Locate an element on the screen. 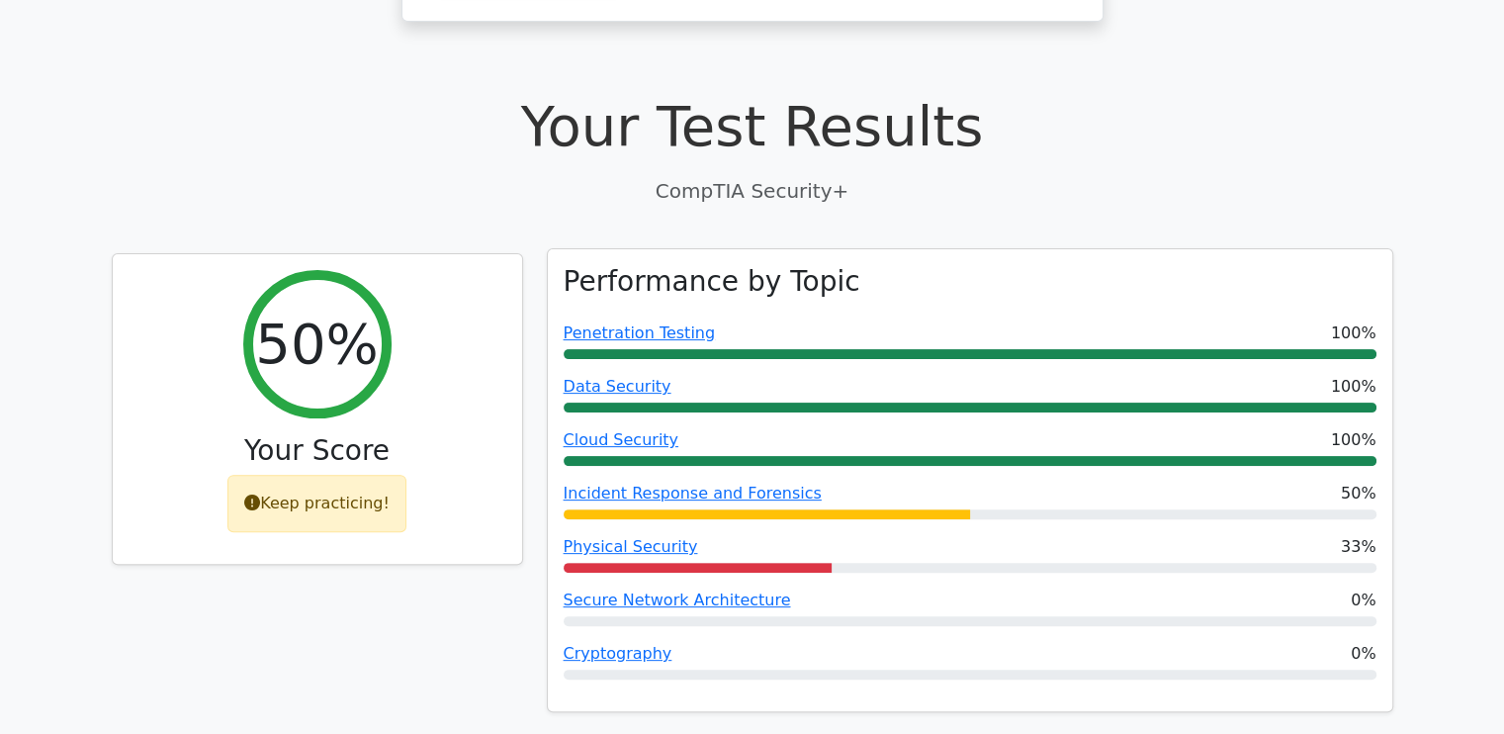 The width and height of the screenshot is (1504, 734). a: Data Security is located at coordinates (617, 386).